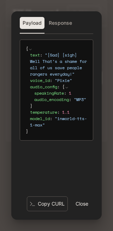 This screenshot has height=231, width=113. I want to click on span: " [Sad] [sigh] Well That’s a shame for all of us save people rangers everyday! ", so click(58, 64).